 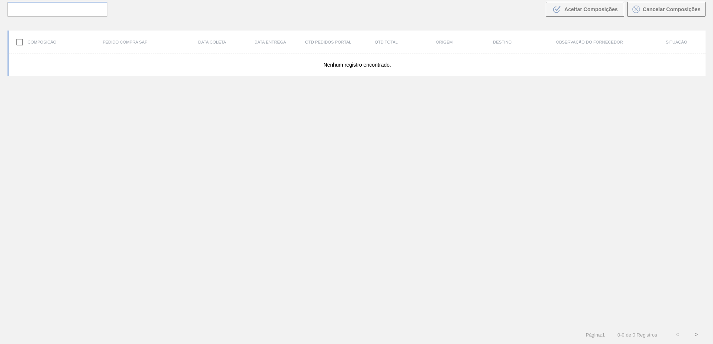 I want to click on span: 0 - 0 de 0 Registros, so click(x=636, y=335).